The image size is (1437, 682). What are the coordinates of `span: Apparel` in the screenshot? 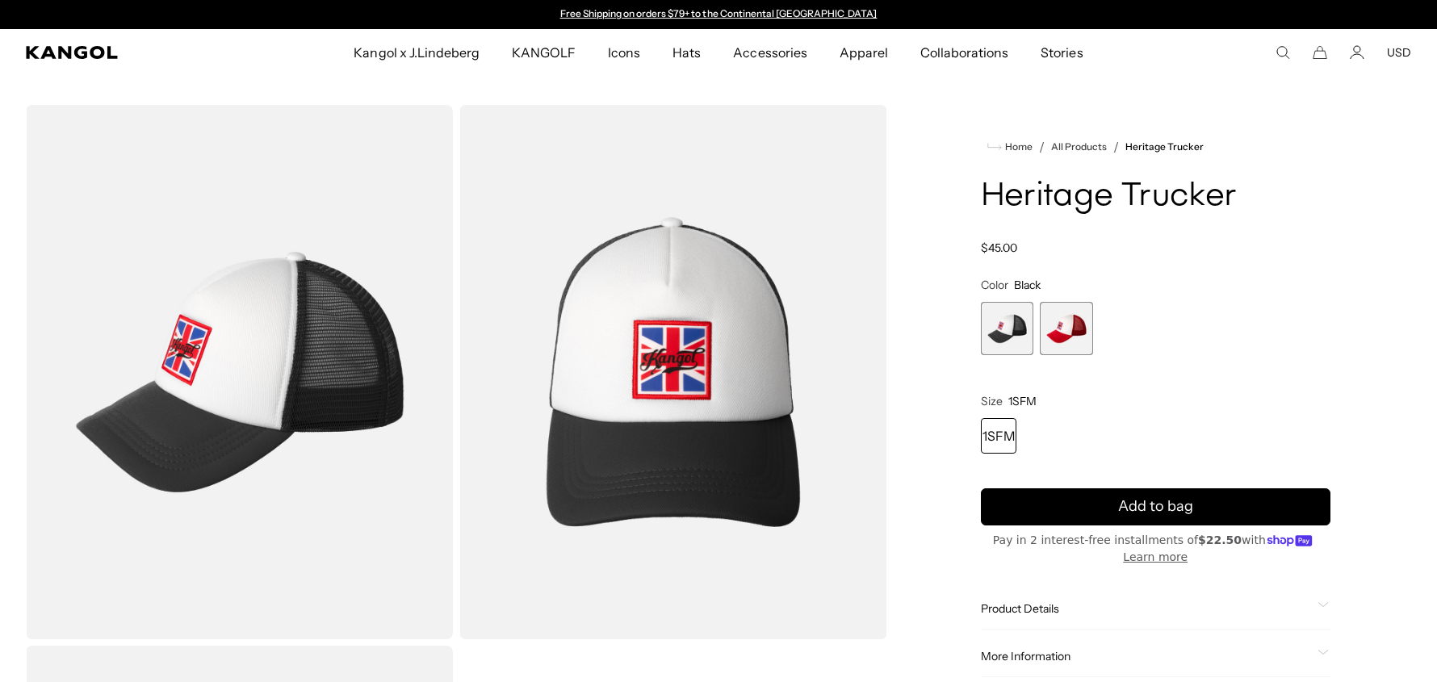 It's located at (864, 52).